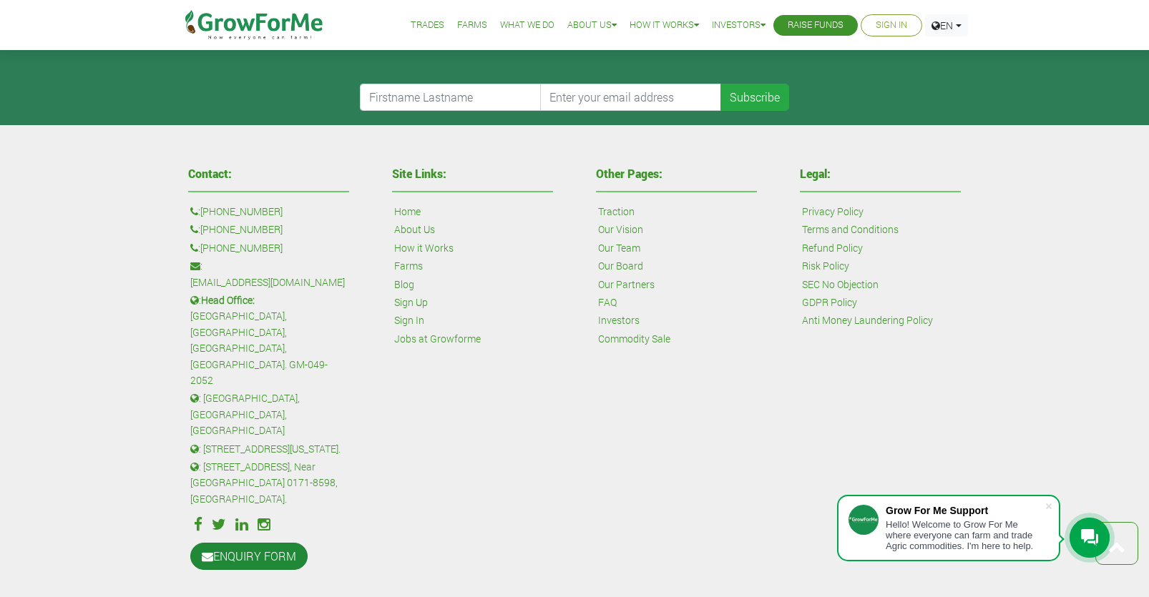  I want to click on h4: Legal:, so click(880, 174).